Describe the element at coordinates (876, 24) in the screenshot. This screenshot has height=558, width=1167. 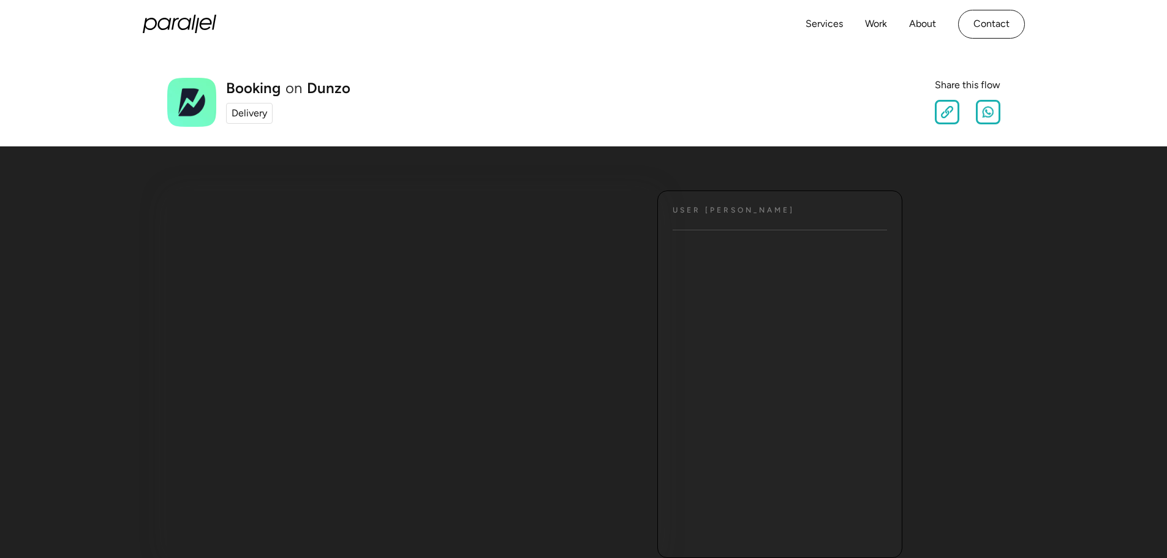
I see `a: Work` at that location.